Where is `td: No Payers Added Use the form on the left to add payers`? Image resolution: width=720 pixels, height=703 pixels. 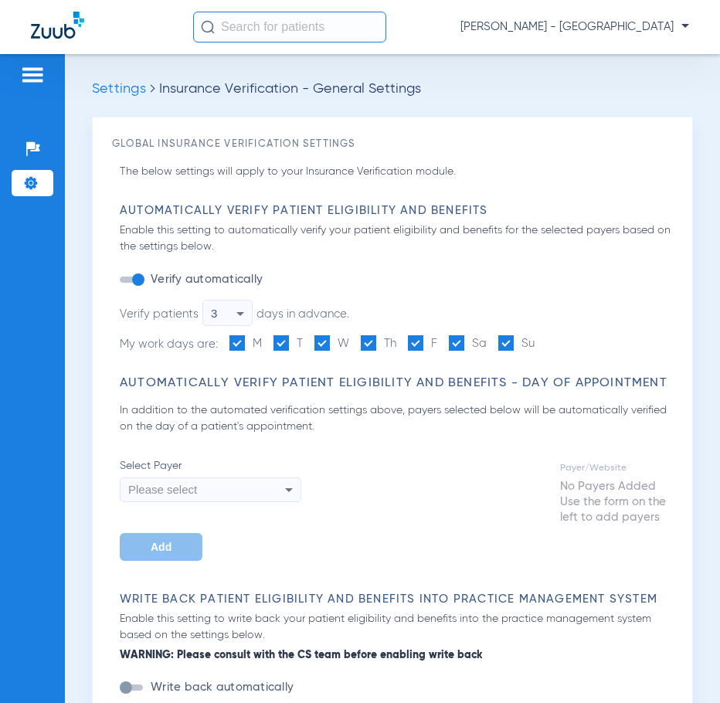 td: No Payers Added Use the form on the left to add payers is located at coordinates (615, 502).